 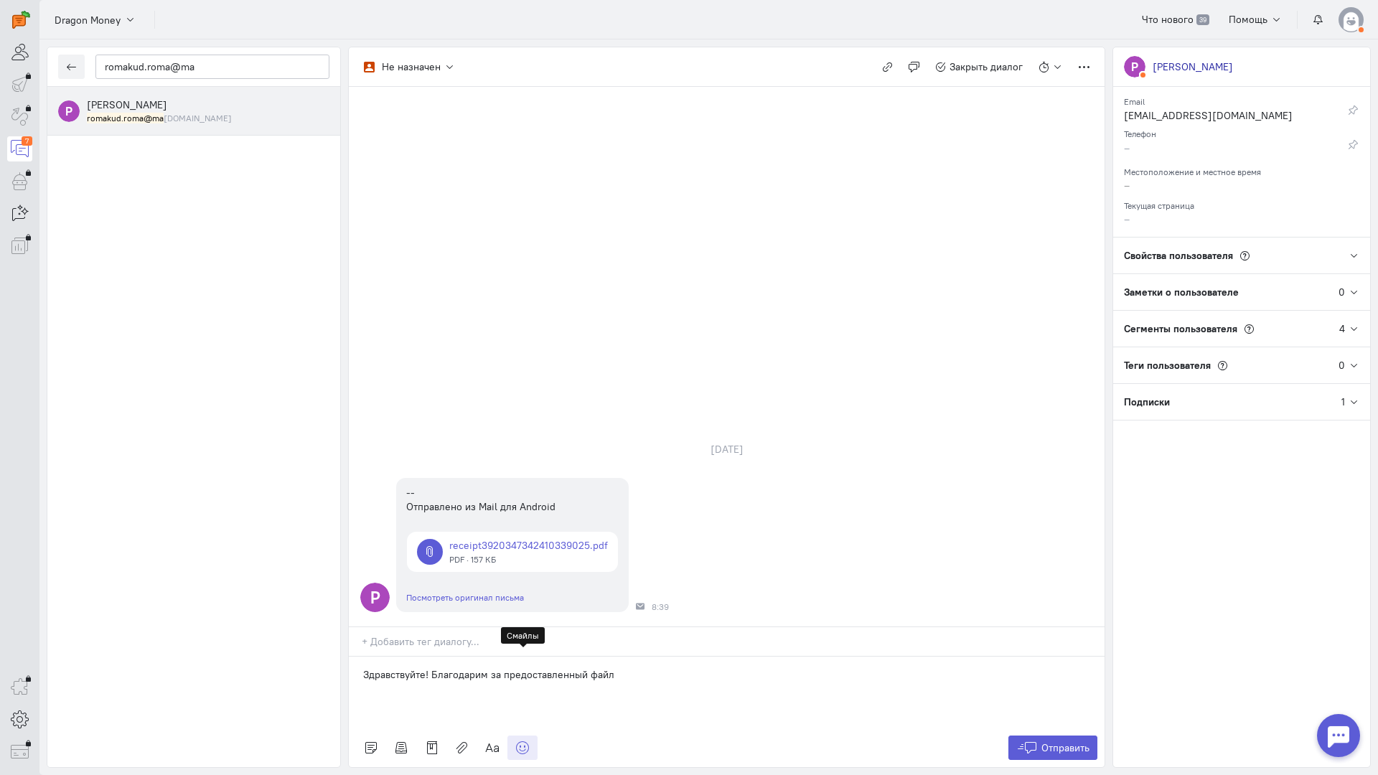 I want to click on button: Не назначен, so click(x=409, y=67).